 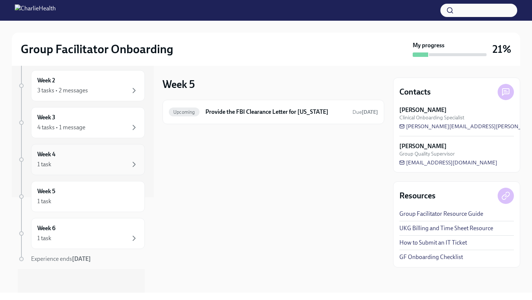 I want to click on h6: Week 4, so click(x=46, y=154).